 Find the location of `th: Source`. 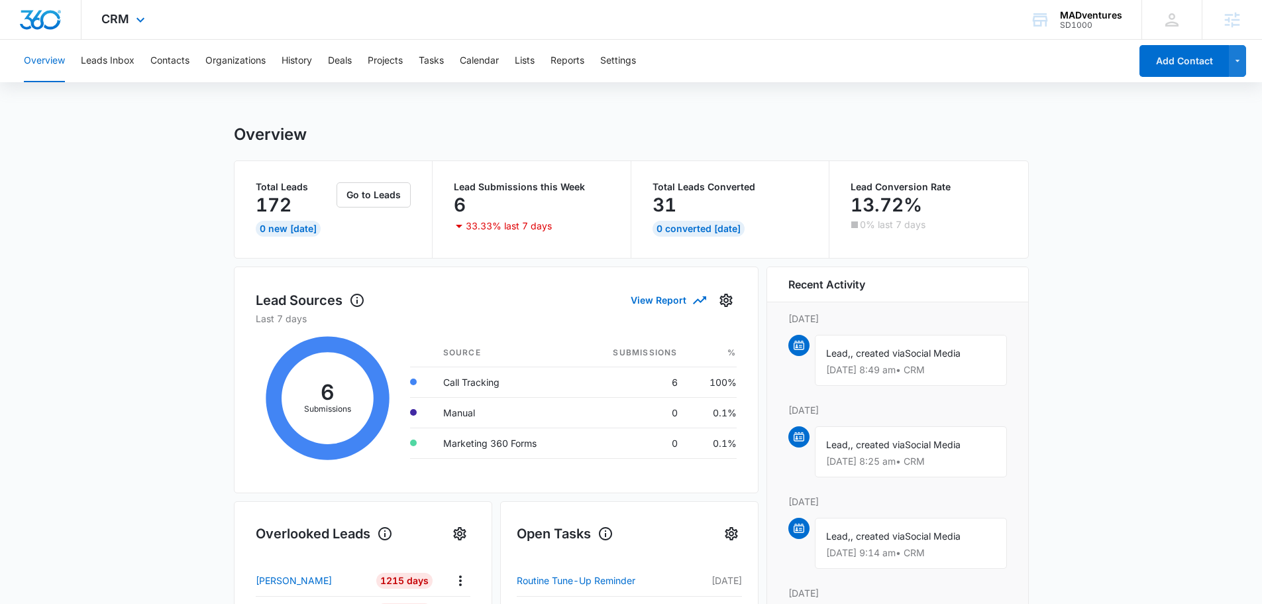

th: Source is located at coordinates (506, 352).